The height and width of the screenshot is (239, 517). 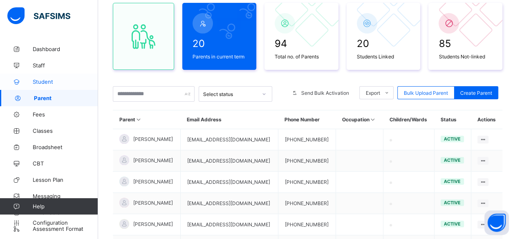 I want to click on span: Dashboard, so click(x=65, y=49).